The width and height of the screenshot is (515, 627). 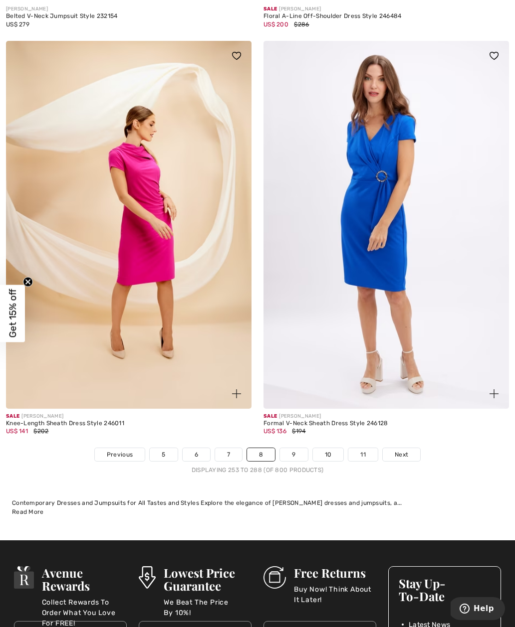 I want to click on a: 7, so click(x=228, y=455).